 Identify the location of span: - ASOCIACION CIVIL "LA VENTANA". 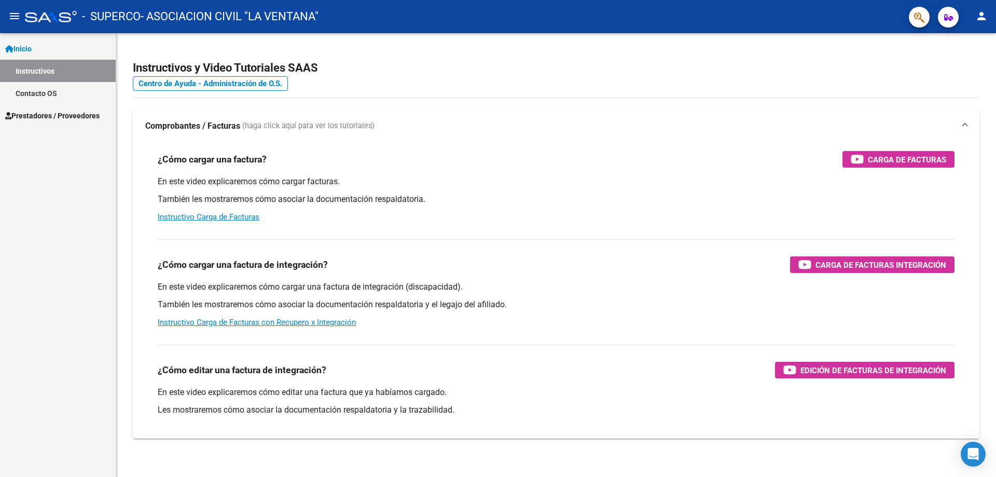
(229, 17).